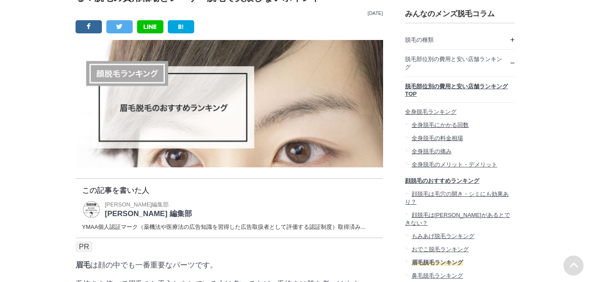 This screenshot has height=282, width=590. Describe the element at coordinates (230, 104) in the screenshot. I see `img: 眉毛脱毛のおすすめランキング` at that location.